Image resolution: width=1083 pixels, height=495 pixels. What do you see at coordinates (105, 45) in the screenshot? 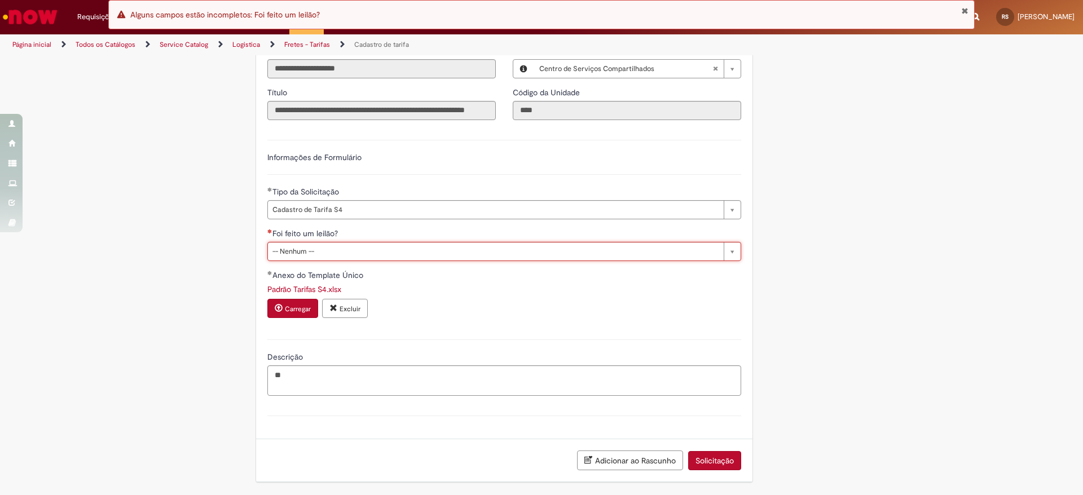
I see `a: Todos os Catálogos` at bounding box center [105, 45].